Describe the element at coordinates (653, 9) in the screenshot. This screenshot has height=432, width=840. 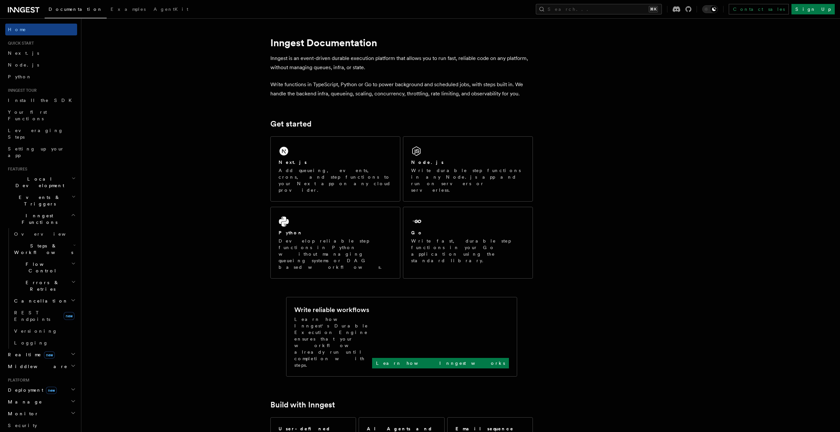
I see `kbd: ⌘K` at that location.